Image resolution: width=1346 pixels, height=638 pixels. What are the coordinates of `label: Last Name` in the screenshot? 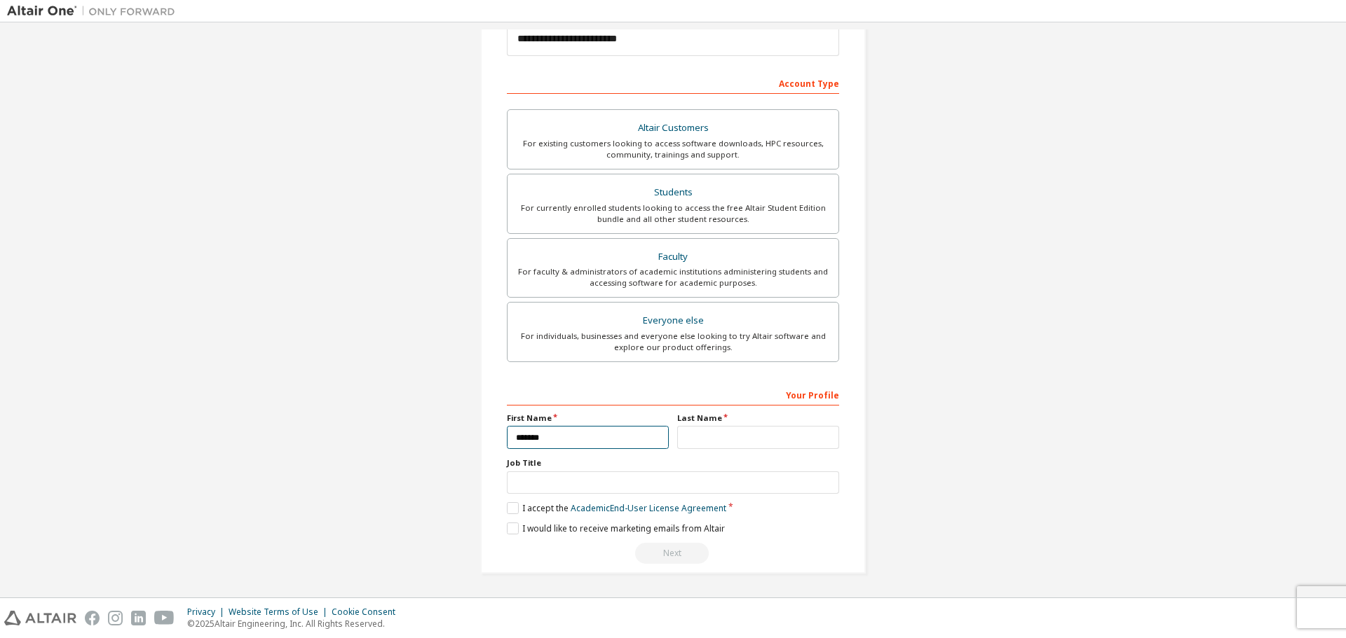 It's located at (758, 418).